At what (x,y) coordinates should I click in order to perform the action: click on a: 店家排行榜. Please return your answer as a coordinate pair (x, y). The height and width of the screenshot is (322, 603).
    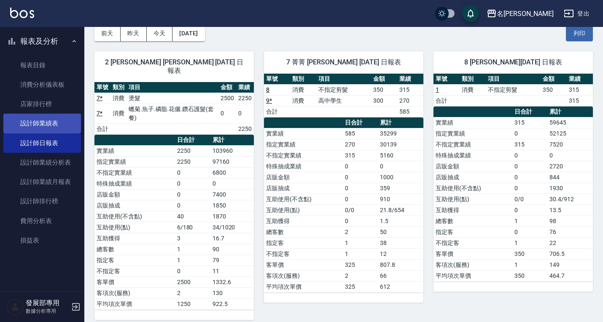
    Looking at the image, I should click on (42, 104).